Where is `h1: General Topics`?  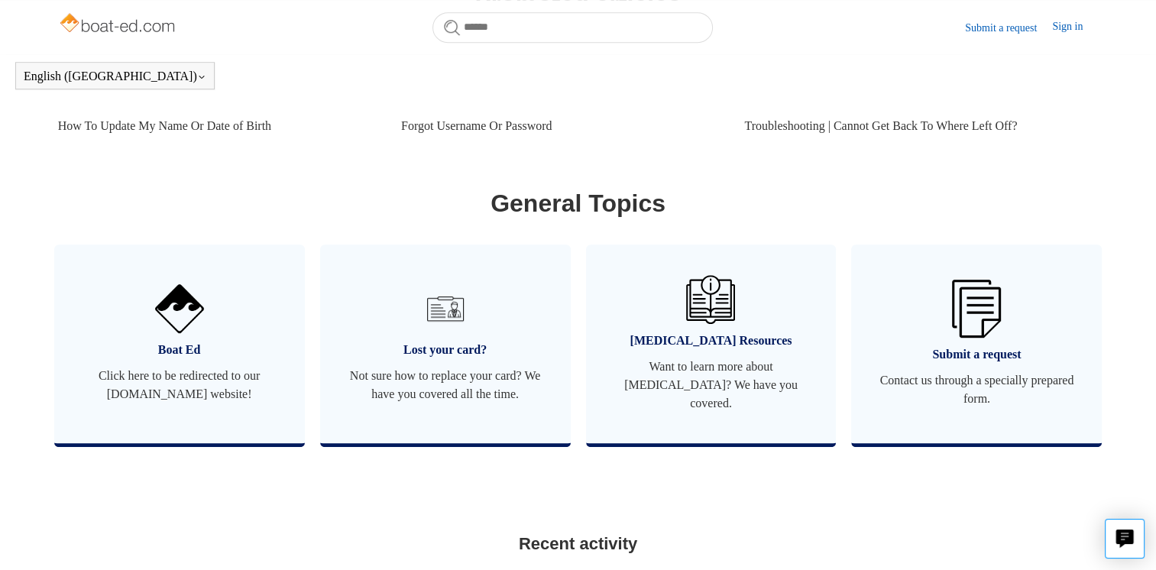
h1: General Topics is located at coordinates (578, 203).